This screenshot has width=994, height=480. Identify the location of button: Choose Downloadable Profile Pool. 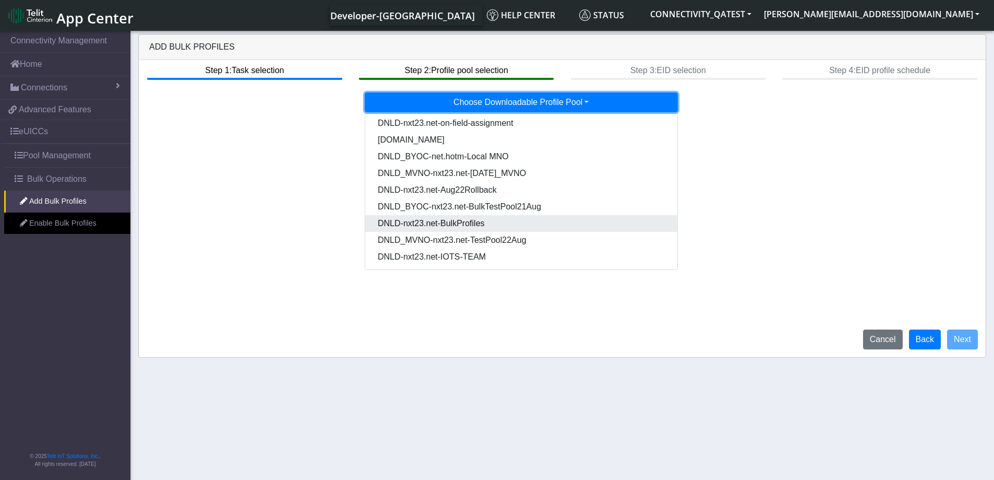
(521, 102).